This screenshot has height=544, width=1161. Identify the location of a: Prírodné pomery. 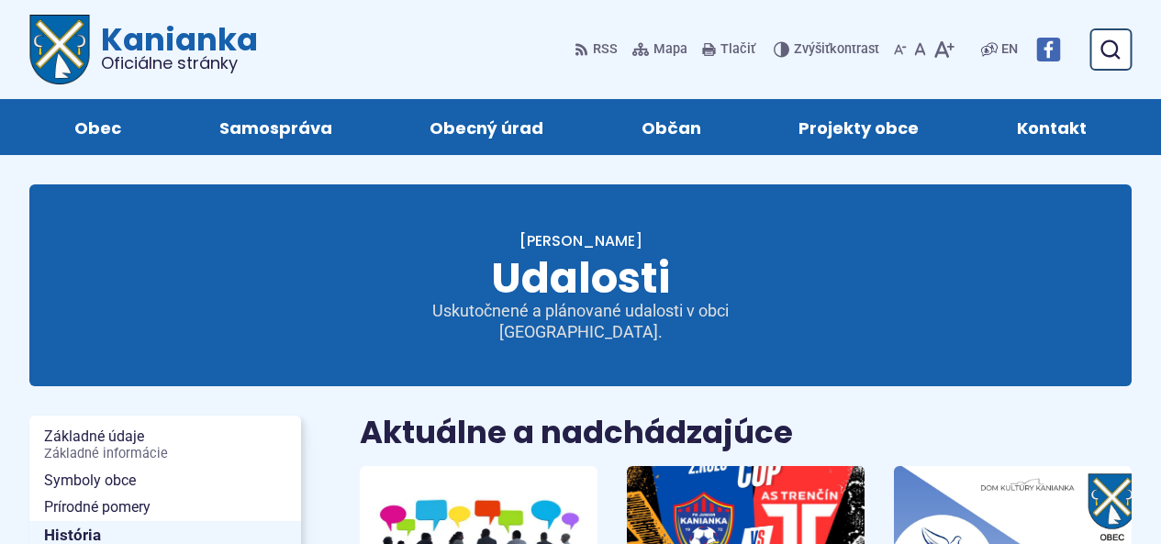
(165, 508).